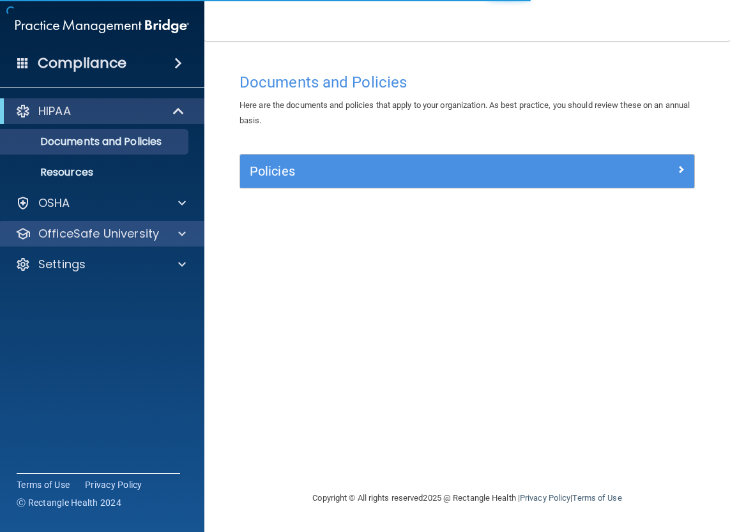  What do you see at coordinates (95, 172) in the screenshot?
I see `p: Resources` at bounding box center [95, 172].